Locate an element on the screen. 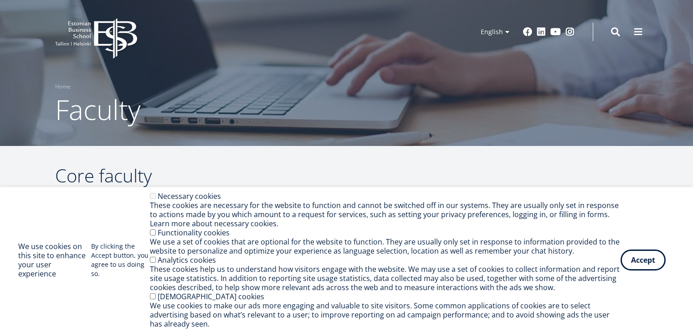 This screenshot has height=333, width=693. h2: We use cookies on this site to enhance your user experience is located at coordinates (55, 260).